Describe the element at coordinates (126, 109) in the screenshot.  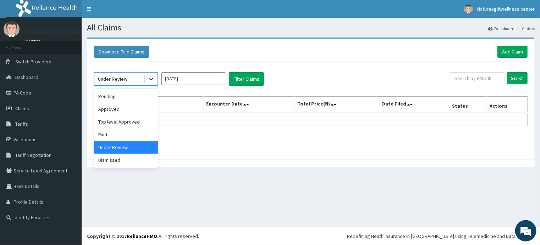
I see `div: Approved` at that location.